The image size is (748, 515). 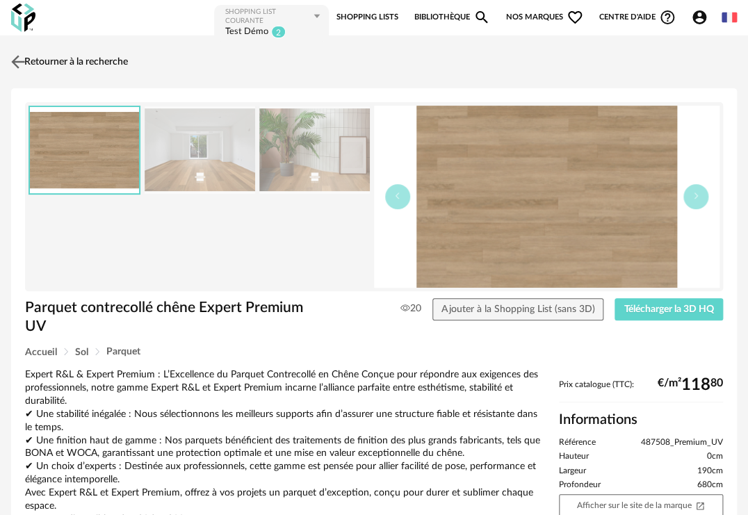 What do you see at coordinates (482, 17) in the screenshot?
I see `span: Magnify icon` at bounding box center [482, 17].